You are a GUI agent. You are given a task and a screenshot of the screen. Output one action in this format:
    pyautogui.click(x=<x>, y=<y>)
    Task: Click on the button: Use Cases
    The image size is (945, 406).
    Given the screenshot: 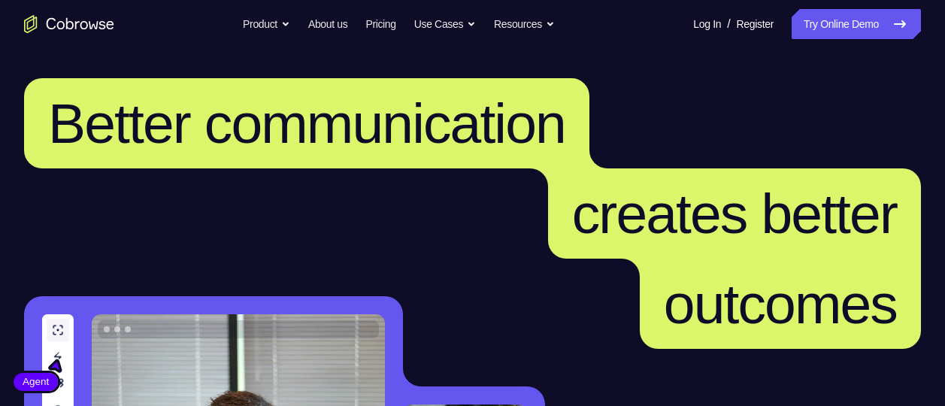 What is the action you would take?
    pyautogui.click(x=445, y=24)
    